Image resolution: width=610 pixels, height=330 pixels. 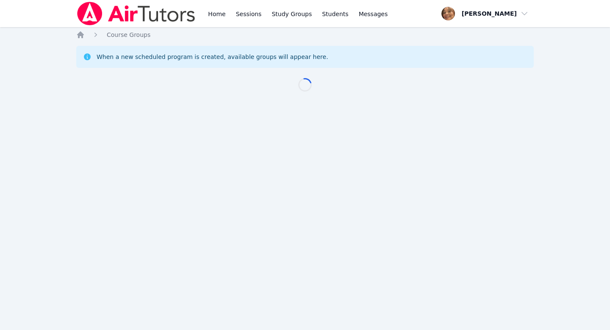 What do you see at coordinates (128, 35) in the screenshot?
I see `a: Course Groups` at bounding box center [128, 35].